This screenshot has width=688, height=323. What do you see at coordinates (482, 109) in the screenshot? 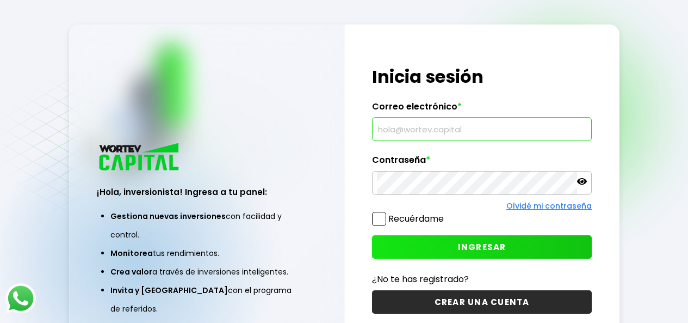
I see `label: Correo electrónico` at bounding box center [482, 109].